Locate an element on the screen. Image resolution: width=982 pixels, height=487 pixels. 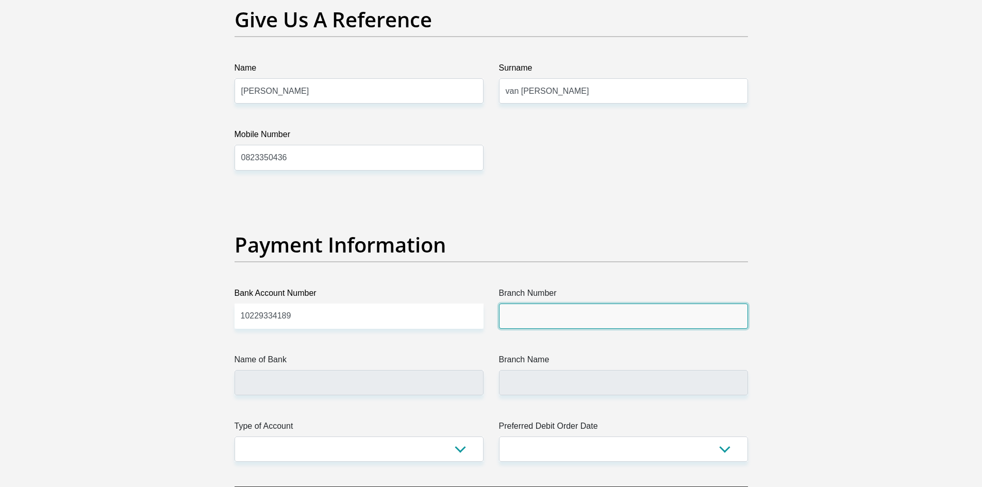
label: Surname is located at coordinates (623, 70).